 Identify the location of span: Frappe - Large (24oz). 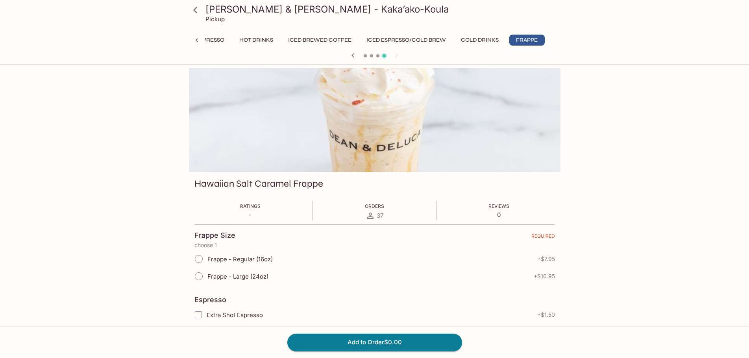
(238, 277).